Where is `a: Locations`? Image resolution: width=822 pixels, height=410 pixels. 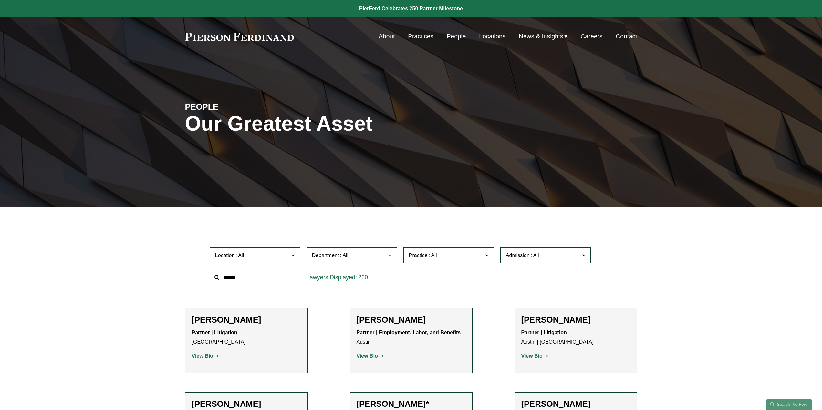
a: Locations is located at coordinates (492, 36).